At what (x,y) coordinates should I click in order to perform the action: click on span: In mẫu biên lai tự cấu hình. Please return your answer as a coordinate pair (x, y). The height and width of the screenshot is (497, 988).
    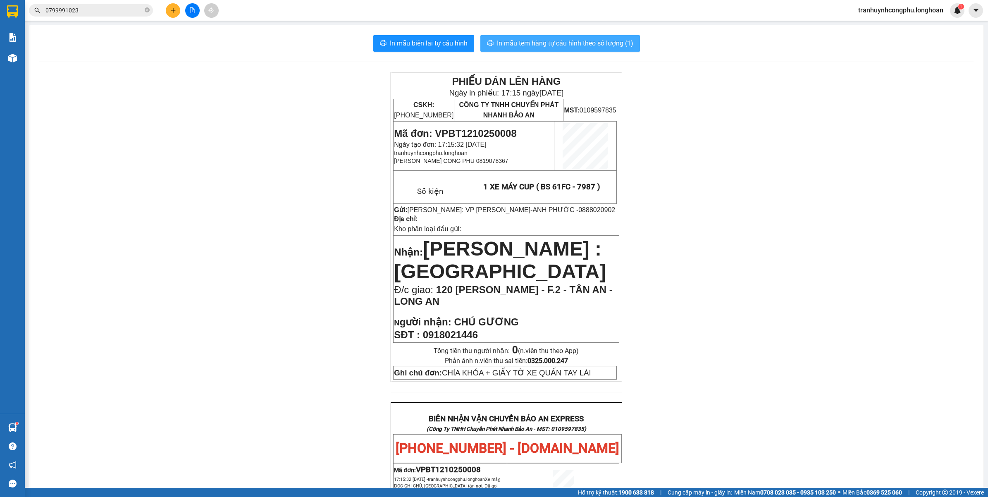
    Looking at the image, I should click on (429, 43).